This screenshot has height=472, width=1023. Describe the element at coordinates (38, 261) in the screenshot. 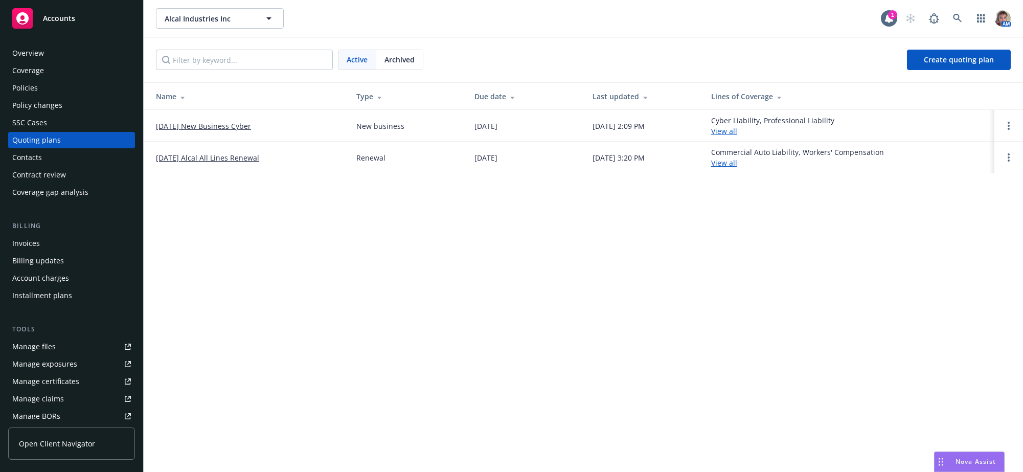

I see `div: Billing updates` at that location.